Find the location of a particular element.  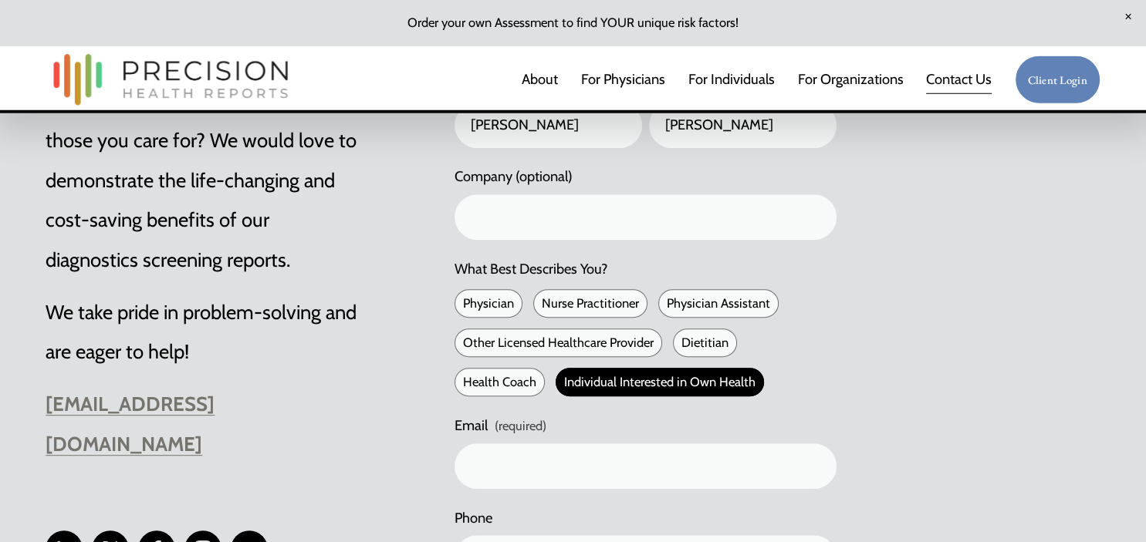

a: For Physicians is located at coordinates (623, 79).